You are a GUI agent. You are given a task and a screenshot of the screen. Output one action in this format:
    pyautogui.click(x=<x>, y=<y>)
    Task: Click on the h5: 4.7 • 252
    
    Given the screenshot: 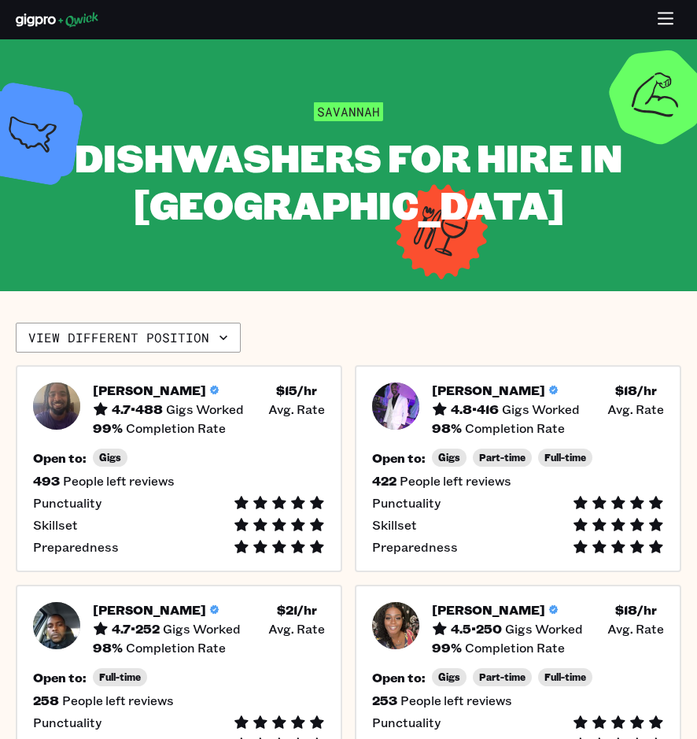 What is the action you would take?
    pyautogui.click(x=135, y=628)
    